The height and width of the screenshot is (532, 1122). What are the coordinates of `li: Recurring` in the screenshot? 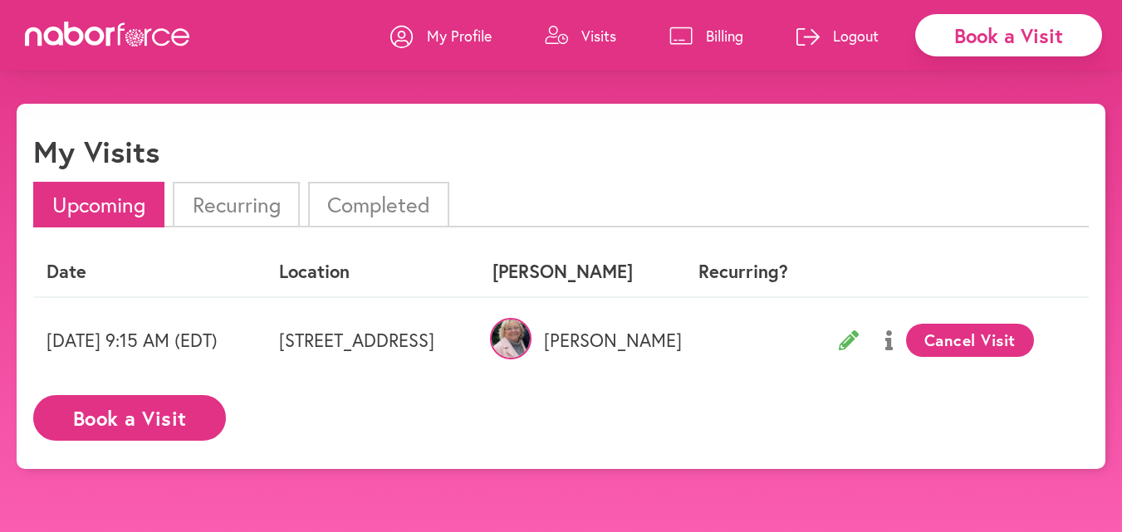 It's located at (236, 204).